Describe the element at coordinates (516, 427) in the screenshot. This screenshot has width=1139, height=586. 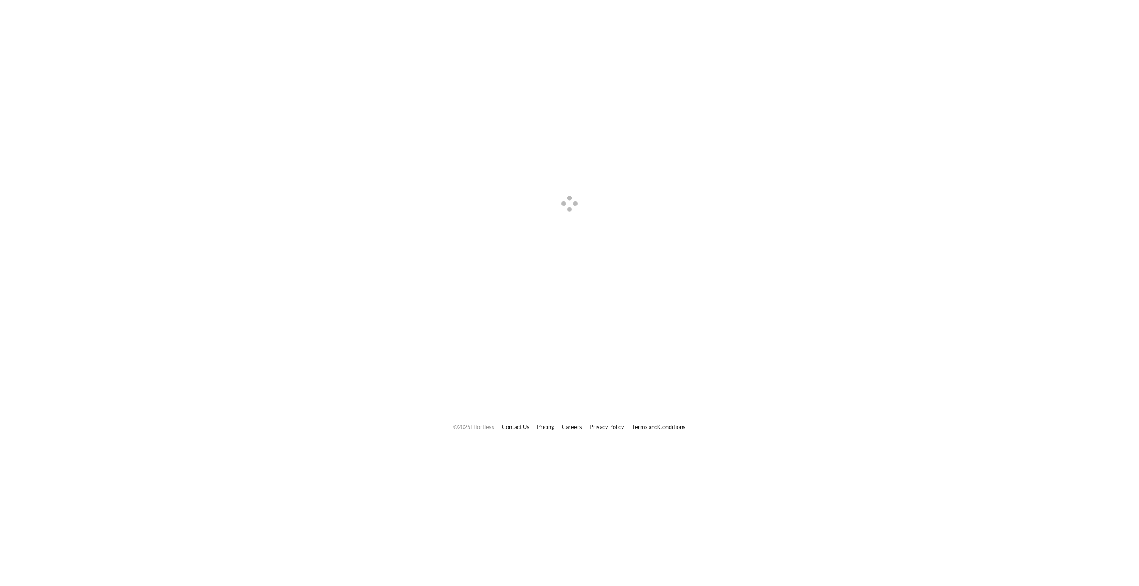
I see `a: Contact Us` at that location.